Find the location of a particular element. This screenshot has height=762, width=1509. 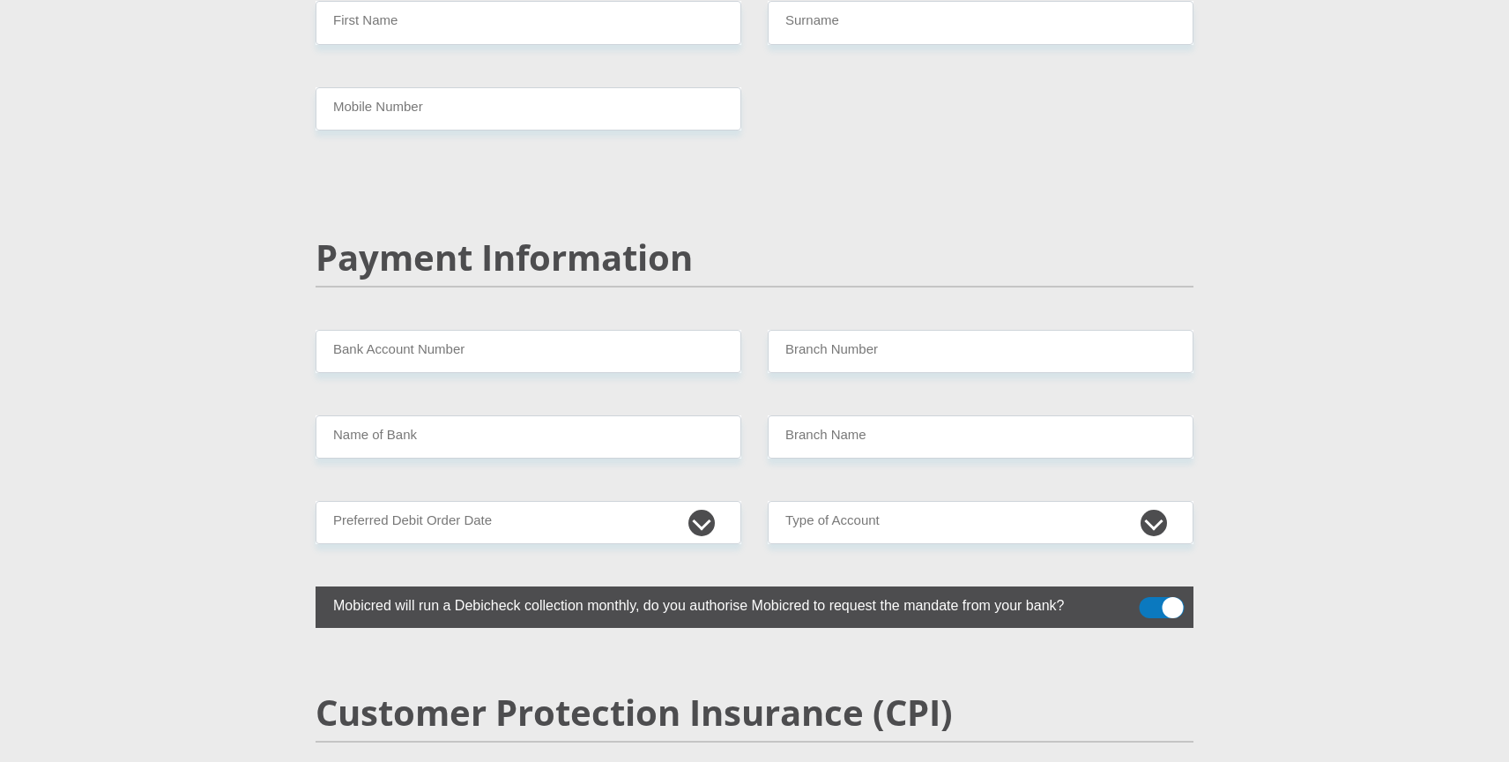

input: Branch Name is located at coordinates (980, 436).